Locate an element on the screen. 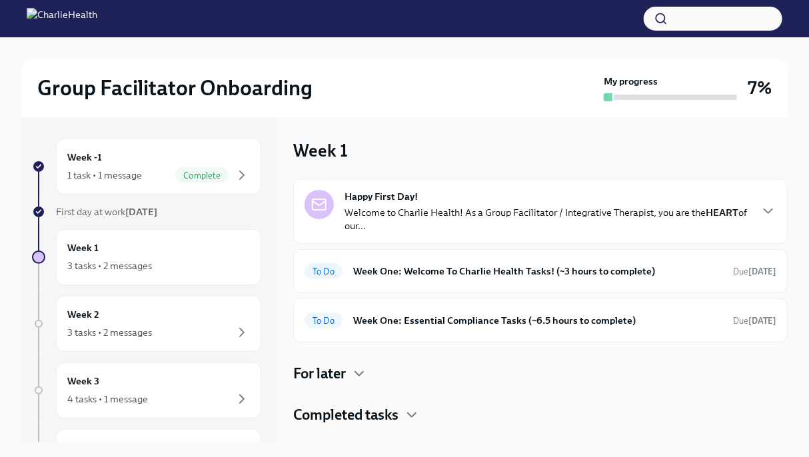 The height and width of the screenshot is (457, 809). h6: Week One: Essential Compliance Tasks (~6.5 hours to complete) is located at coordinates (538, 320).